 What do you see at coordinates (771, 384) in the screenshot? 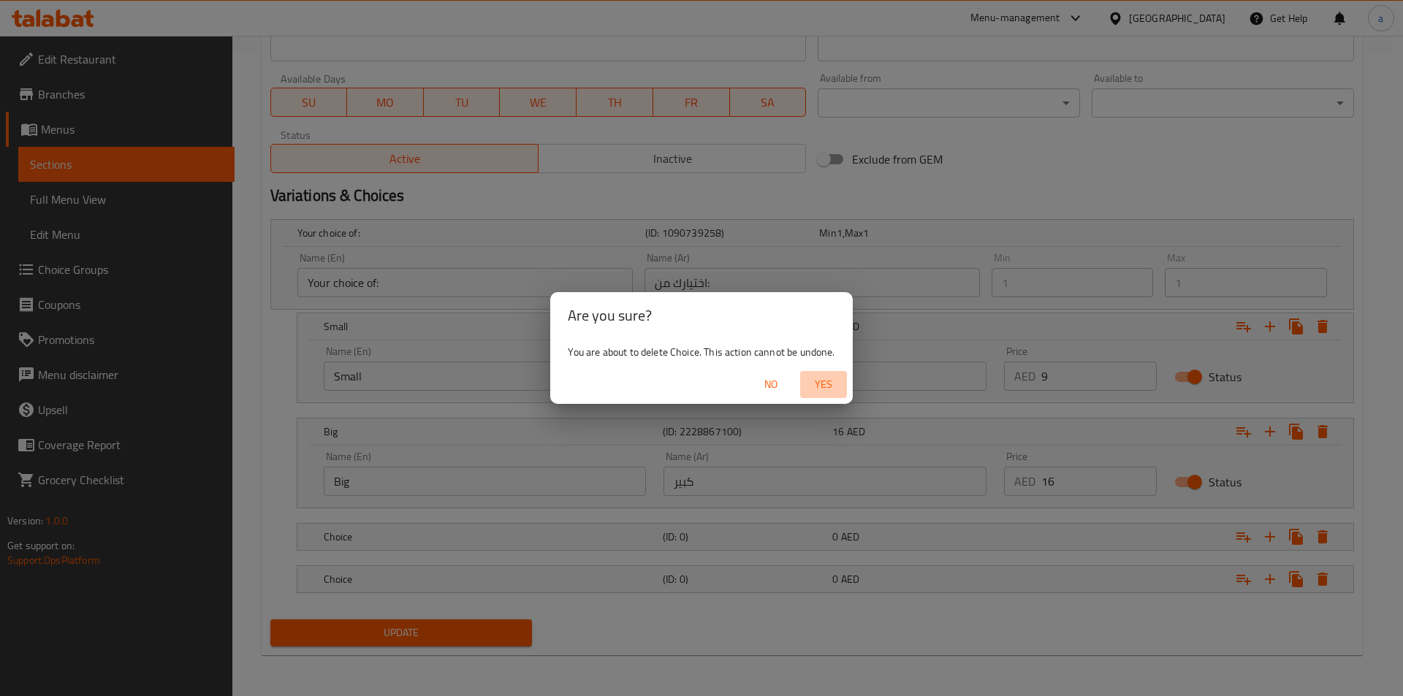
I see `button: No` at bounding box center [771, 384].